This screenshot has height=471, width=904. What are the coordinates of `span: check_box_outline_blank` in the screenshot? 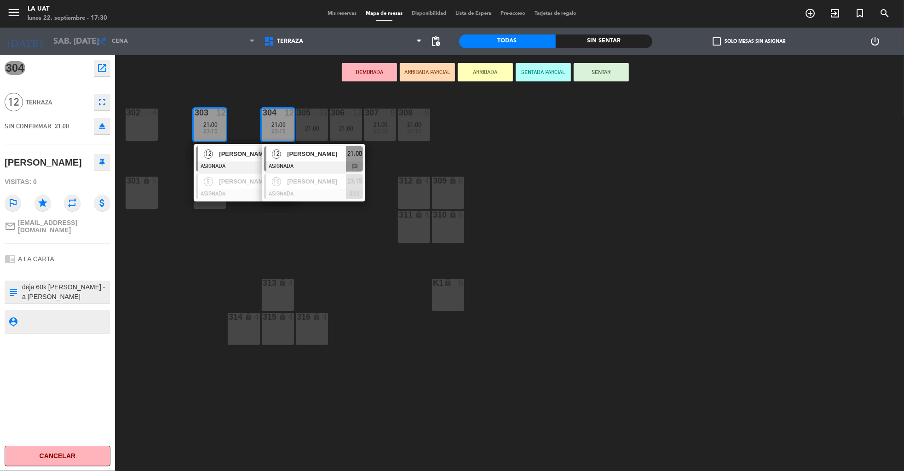 It's located at (716, 41).